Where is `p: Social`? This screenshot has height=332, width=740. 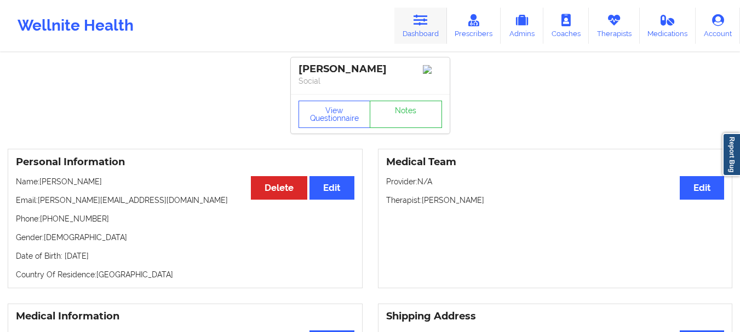
p: Social is located at coordinates (370, 81).